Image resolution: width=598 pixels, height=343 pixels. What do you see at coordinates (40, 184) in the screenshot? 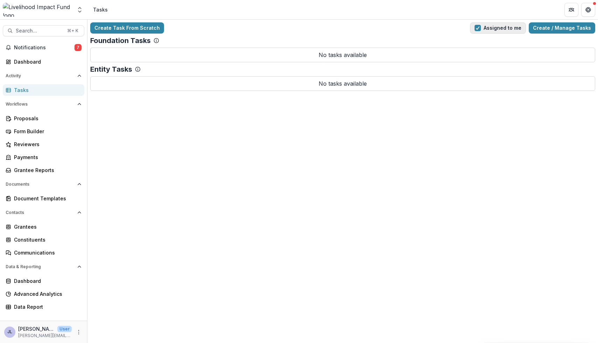
I see `span: Documents` at bounding box center [40, 184].